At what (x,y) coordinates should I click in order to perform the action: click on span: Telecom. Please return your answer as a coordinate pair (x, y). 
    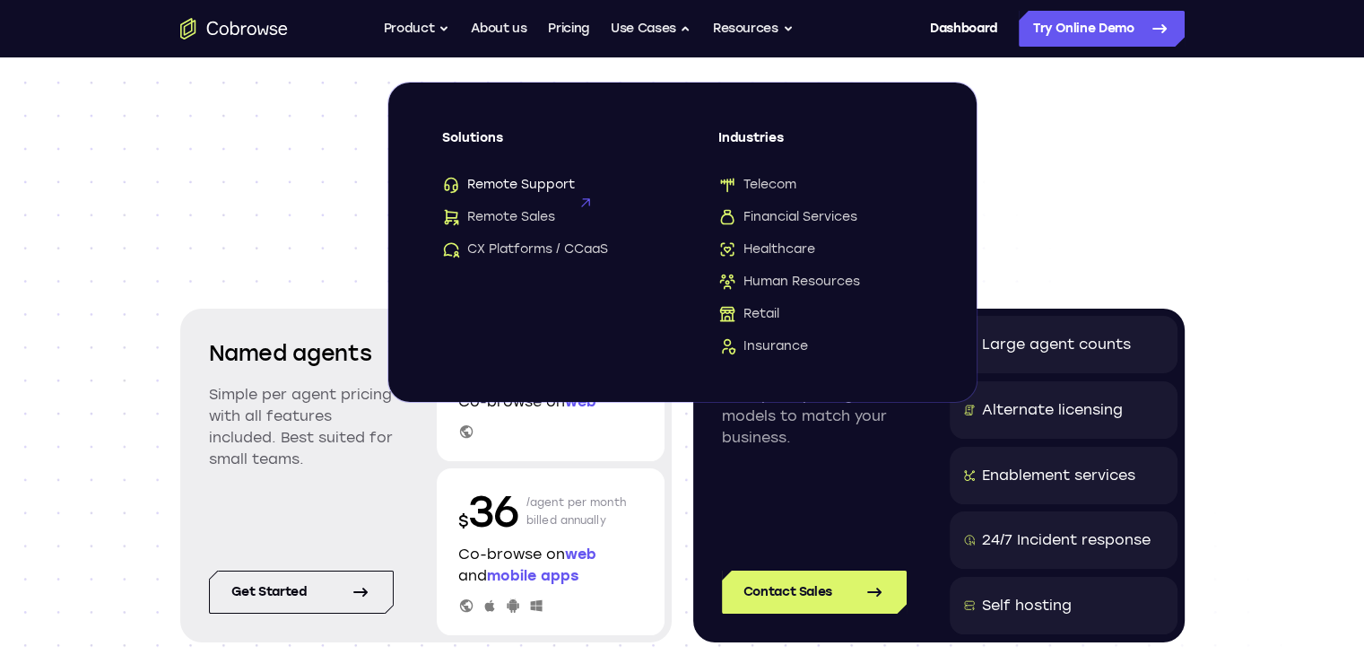
    Looking at the image, I should click on (757, 185).